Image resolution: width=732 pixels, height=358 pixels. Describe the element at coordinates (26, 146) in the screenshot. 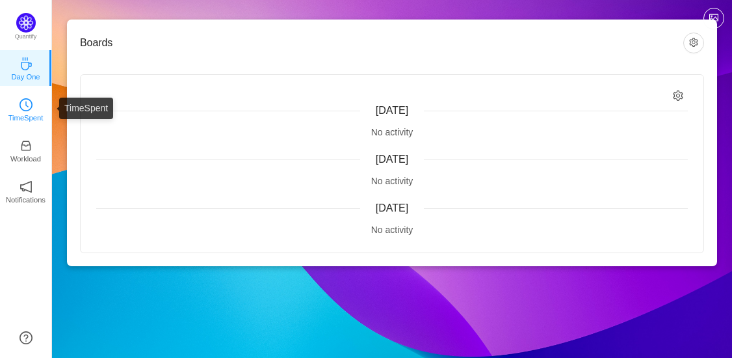

I see `i: icon: inbox` at that location.